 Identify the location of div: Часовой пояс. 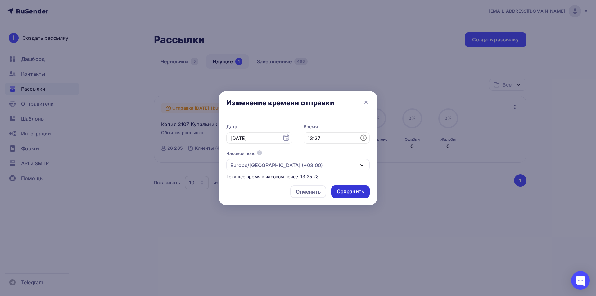
(241, 153).